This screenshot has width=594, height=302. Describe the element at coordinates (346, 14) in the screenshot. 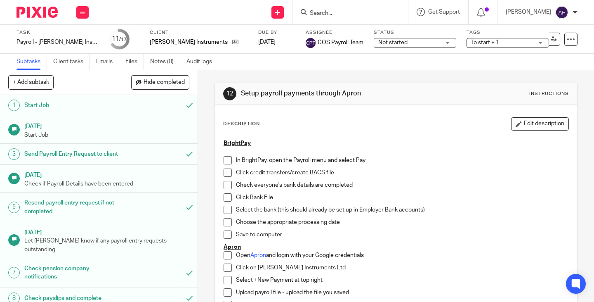

I see `input: Search` at that location.